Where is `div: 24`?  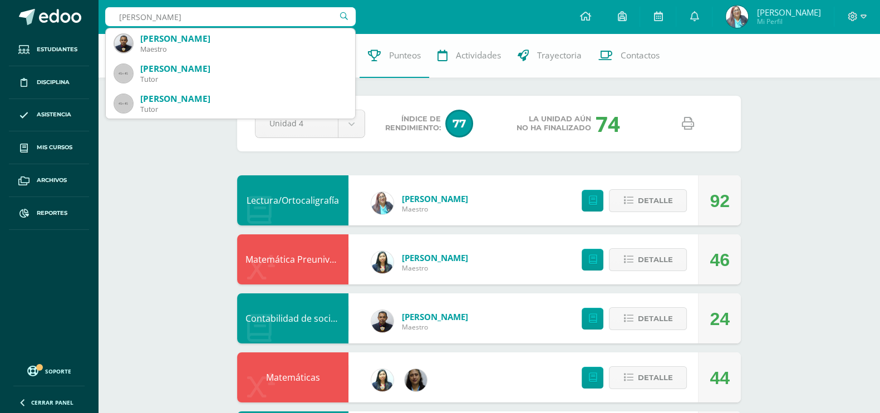 div: 24 is located at coordinates (720, 319).